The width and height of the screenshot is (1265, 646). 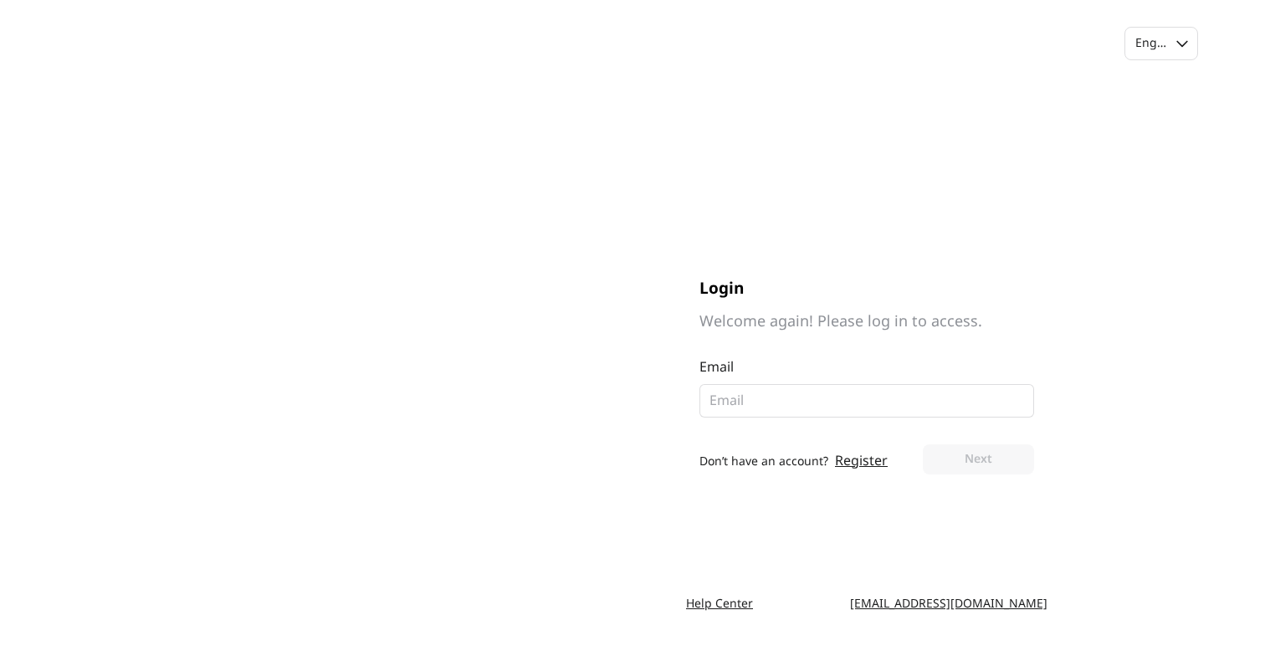 I want to click on span: Don’t have an account?, so click(x=764, y=461).